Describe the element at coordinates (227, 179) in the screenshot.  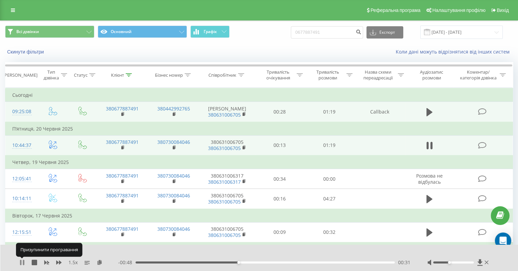
I see `td: 380631006317` at that location.